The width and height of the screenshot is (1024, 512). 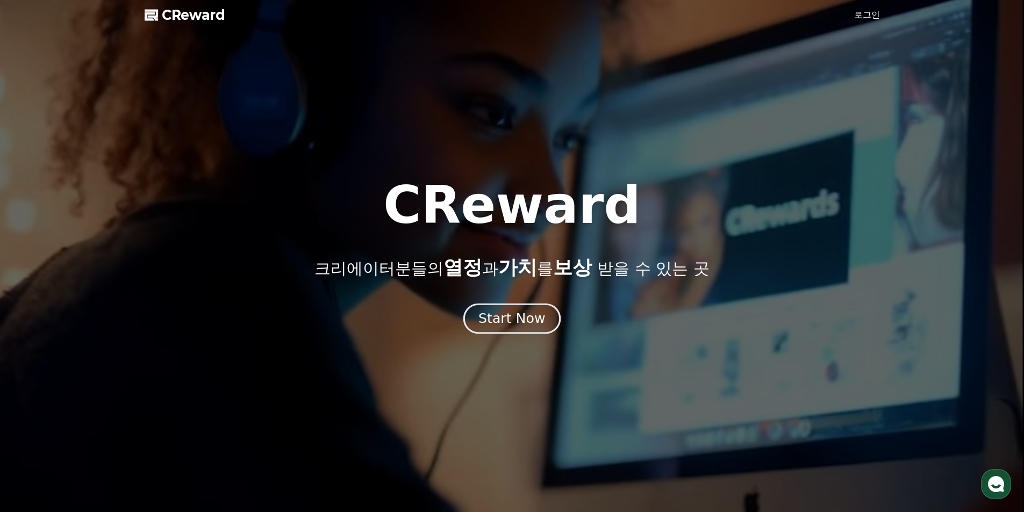 I want to click on span: 보상, so click(x=573, y=267).